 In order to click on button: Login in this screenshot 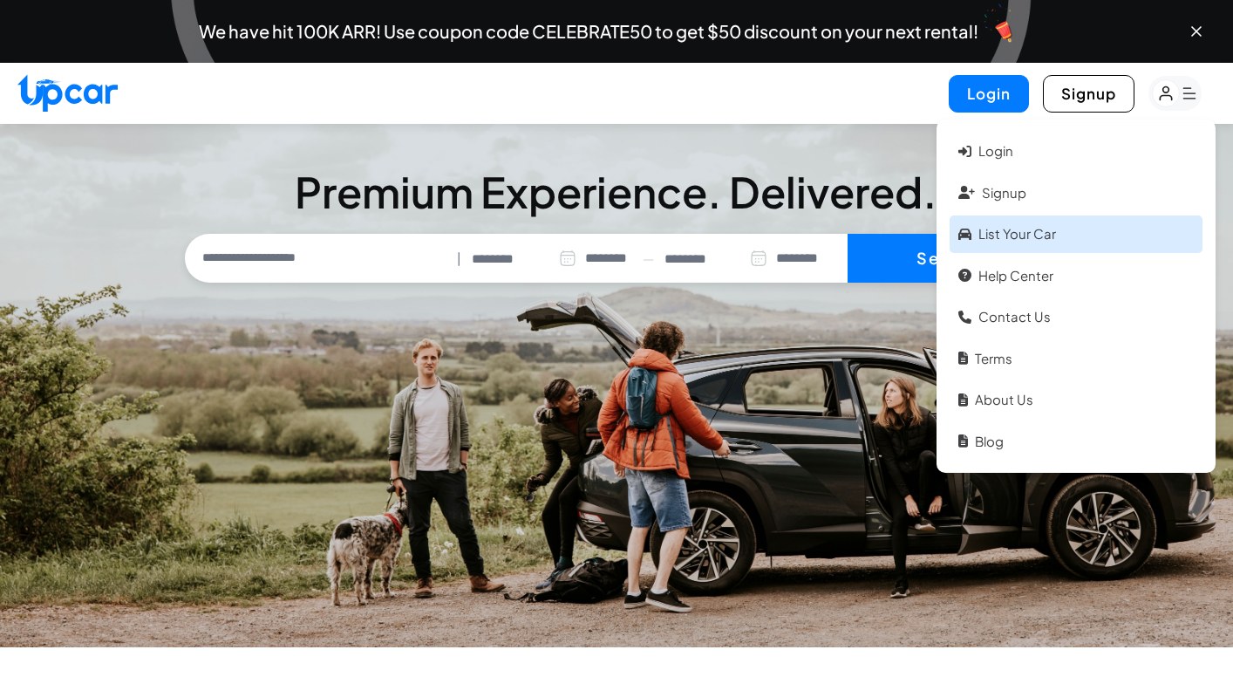, I will do `click(989, 93)`.